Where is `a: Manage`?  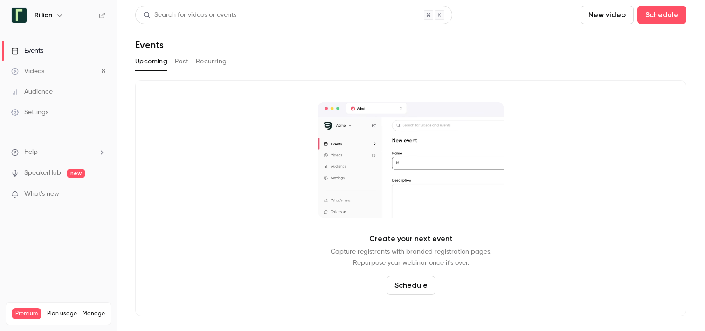
a: Manage is located at coordinates (94, 314).